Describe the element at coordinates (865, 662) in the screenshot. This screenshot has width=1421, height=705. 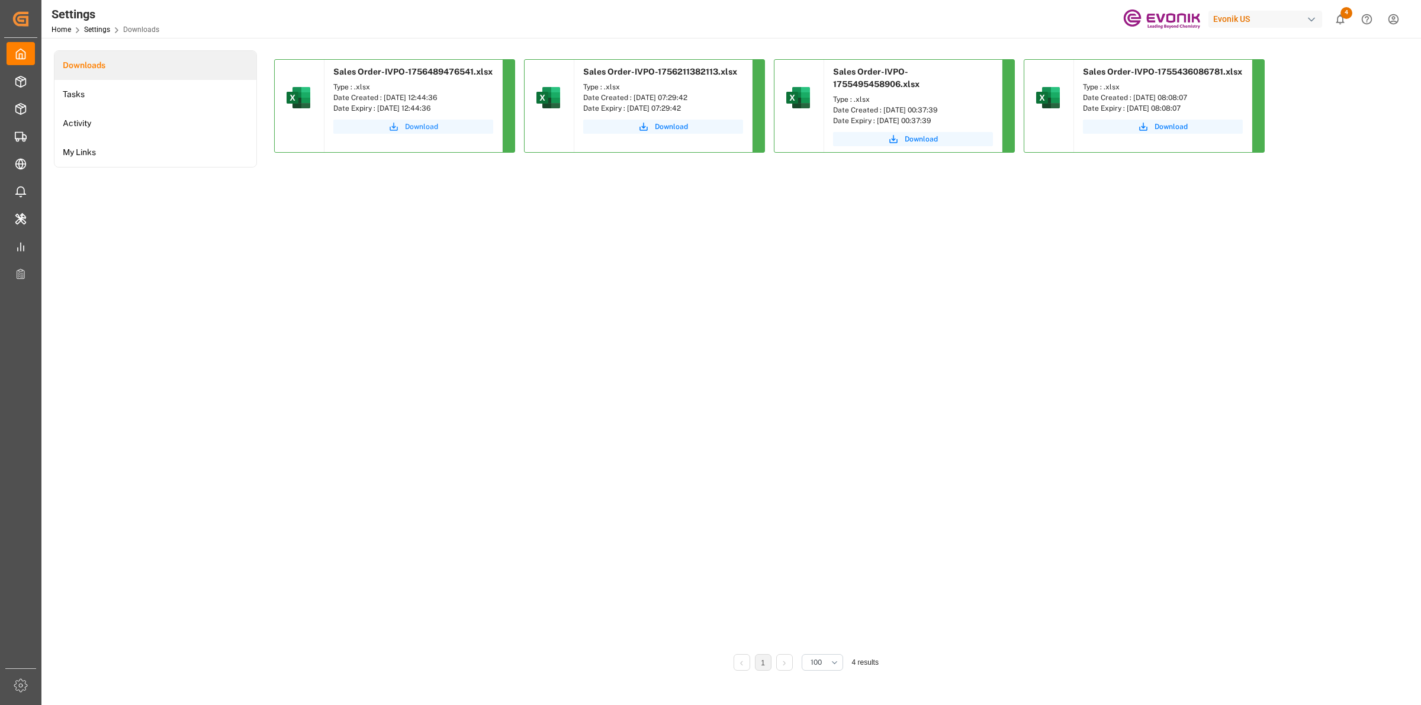
I see `span: 4 results` at that location.